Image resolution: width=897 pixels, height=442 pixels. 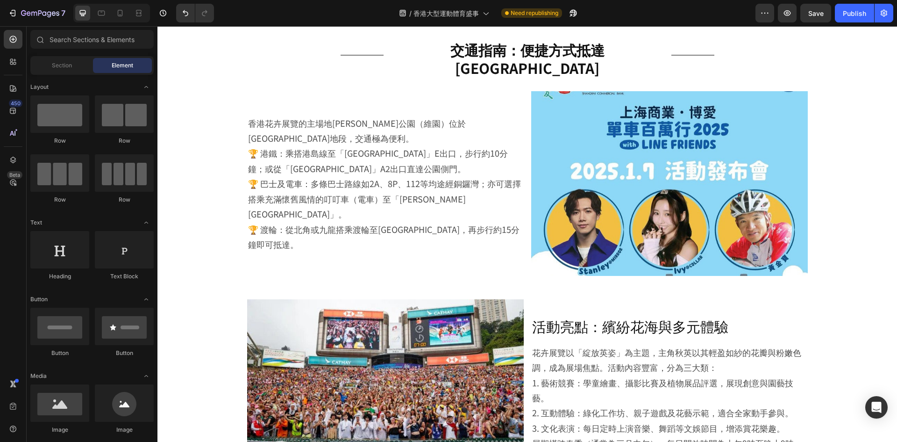 What do you see at coordinates (14, 175) in the screenshot?
I see `div: Beta` at bounding box center [14, 175].